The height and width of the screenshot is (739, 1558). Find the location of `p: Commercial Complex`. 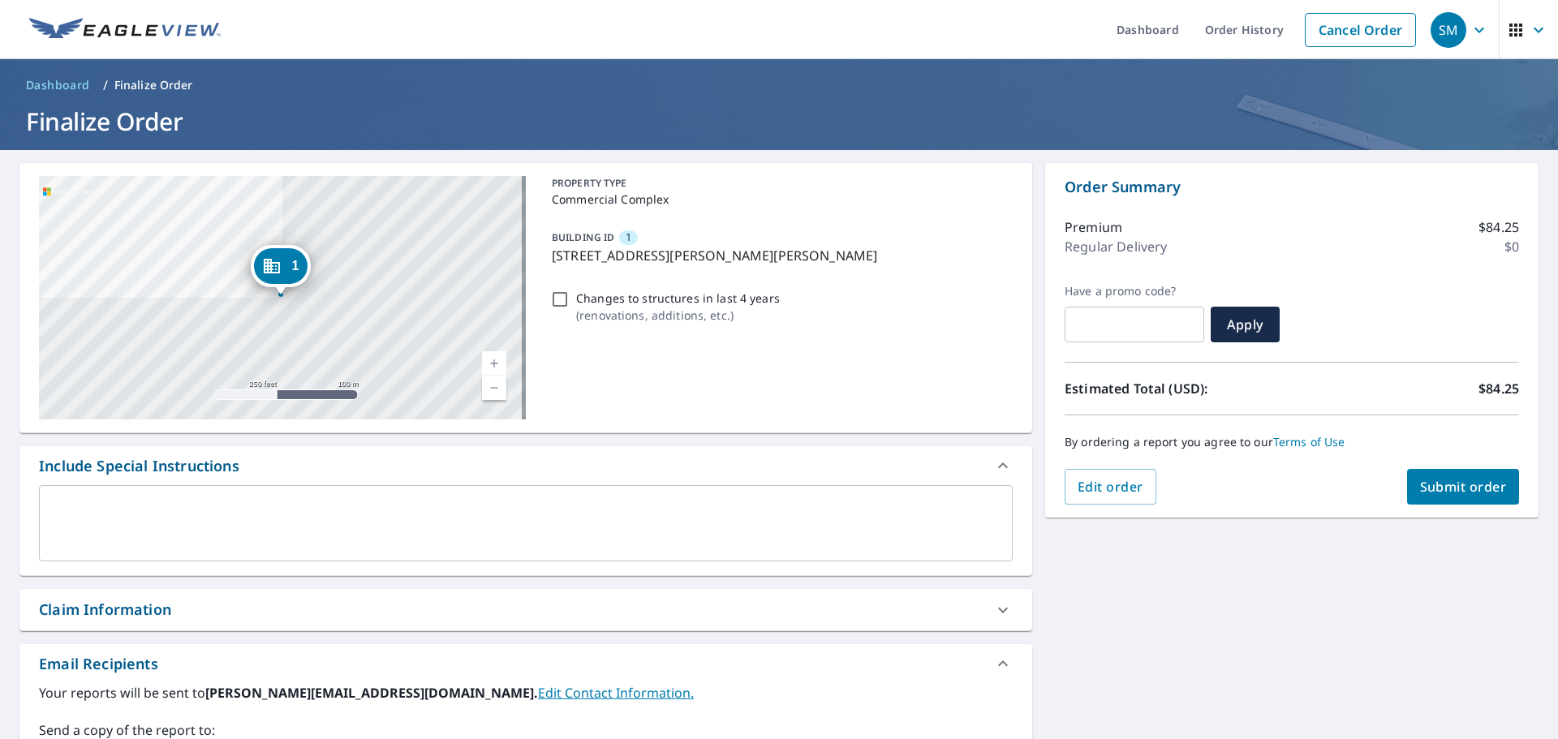

p: Commercial Complex is located at coordinates (779, 199).